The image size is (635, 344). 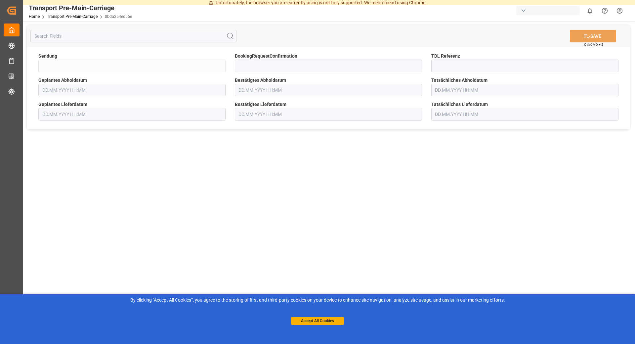 I want to click on span: TDL Referenz, so click(x=446, y=56).